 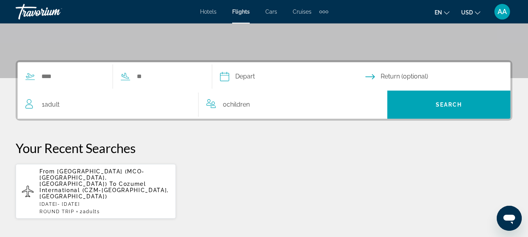 What do you see at coordinates (503, 12) in the screenshot?
I see `button: User Menu` at bounding box center [503, 12].